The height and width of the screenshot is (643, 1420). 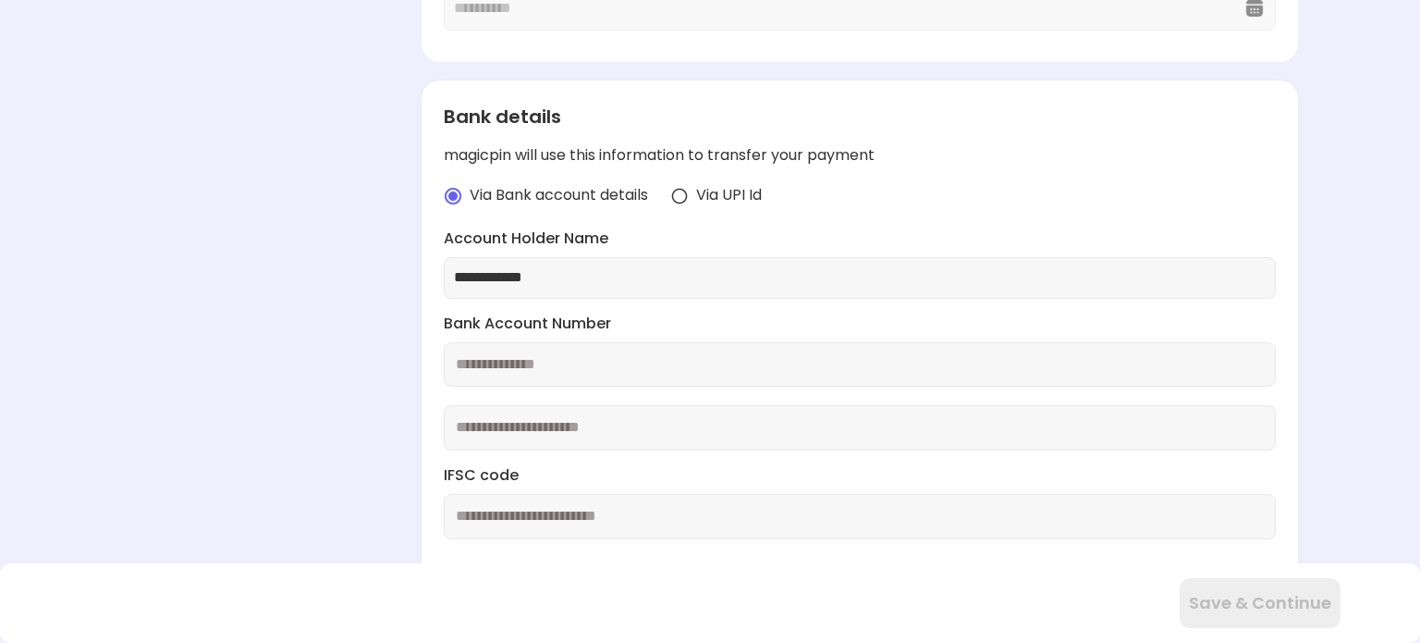 I want to click on label: IFSC code, so click(x=860, y=475).